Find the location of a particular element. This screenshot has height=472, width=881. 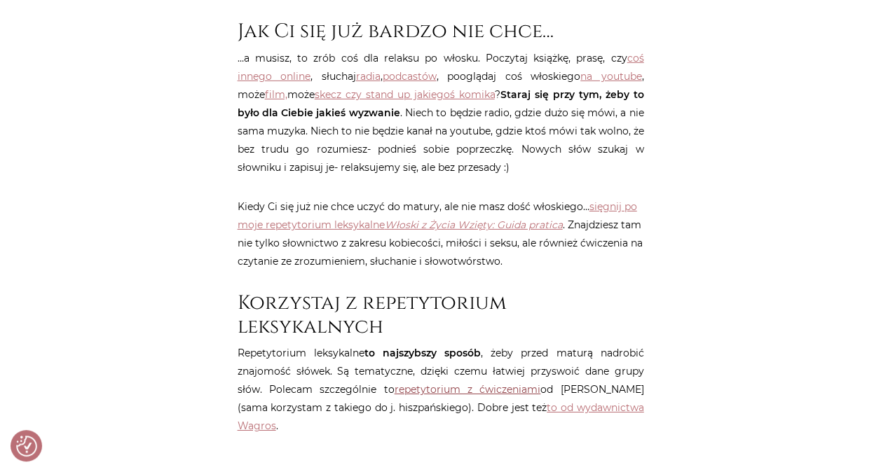

p: Repetytorium leksykalne , żeby przed maturą nadrobić znajomość słówek. Są tematyczne, dzięki czem... is located at coordinates (441, 390).